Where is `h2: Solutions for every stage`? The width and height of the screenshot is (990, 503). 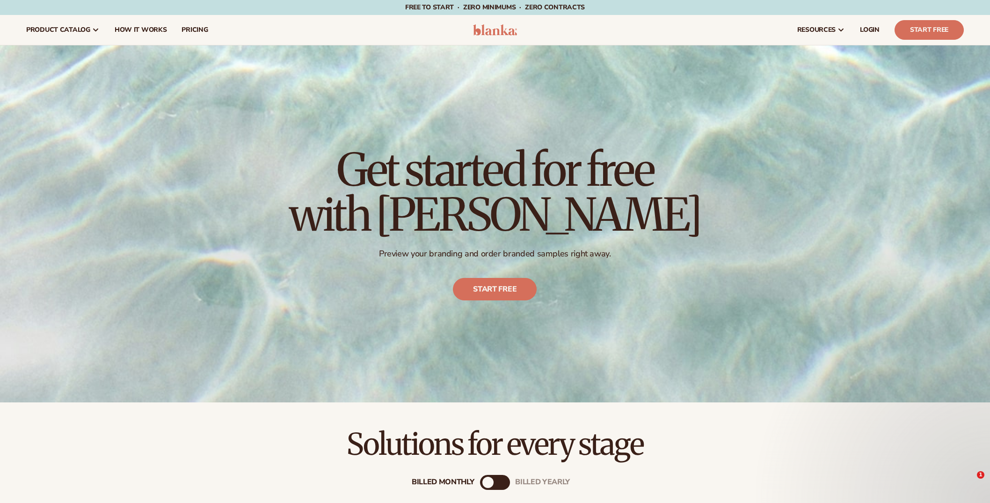
h2: Solutions for every stage is located at coordinates (495, 444).